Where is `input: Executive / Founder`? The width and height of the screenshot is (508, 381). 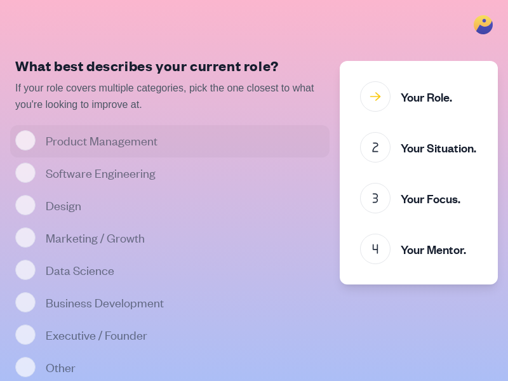 input: Executive / Founder is located at coordinates (25, 335).